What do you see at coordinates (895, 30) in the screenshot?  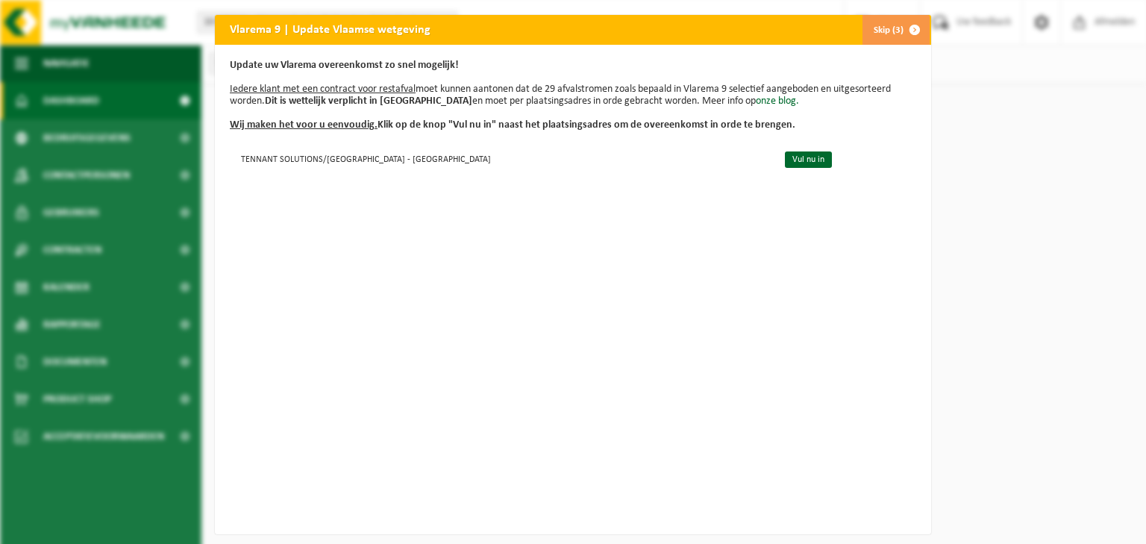 I see `button: Skip (3)` at bounding box center [895, 30].